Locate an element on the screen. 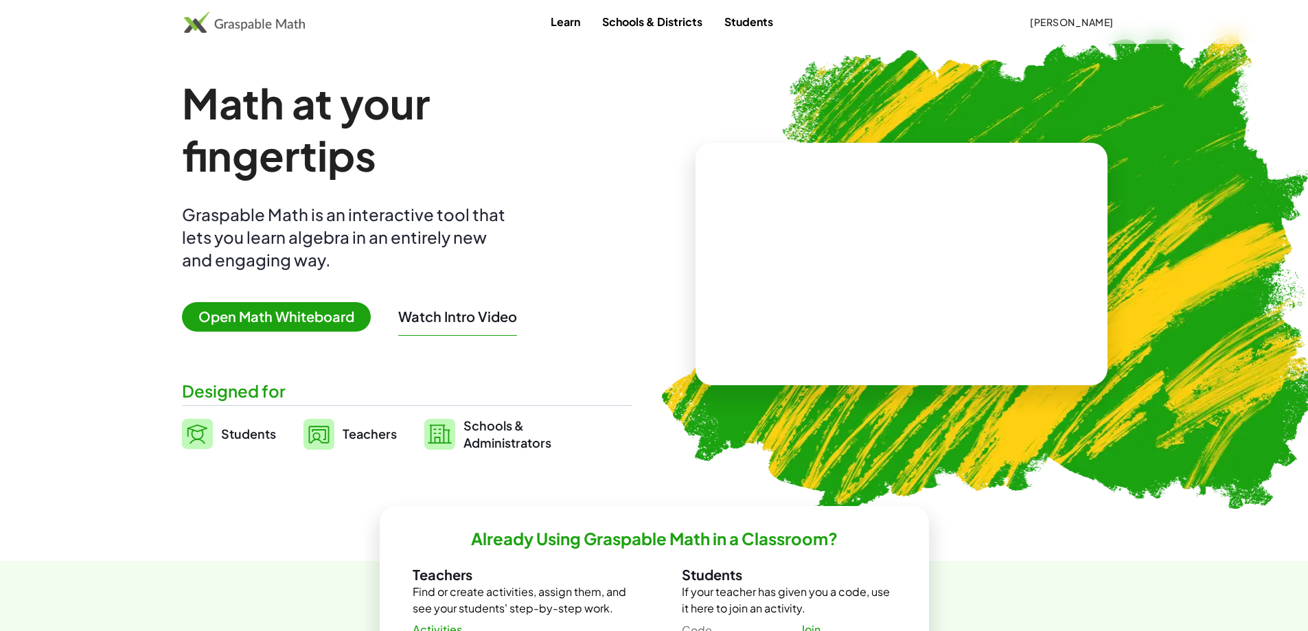 The image size is (1308, 631). a: Learn is located at coordinates (565, 21).